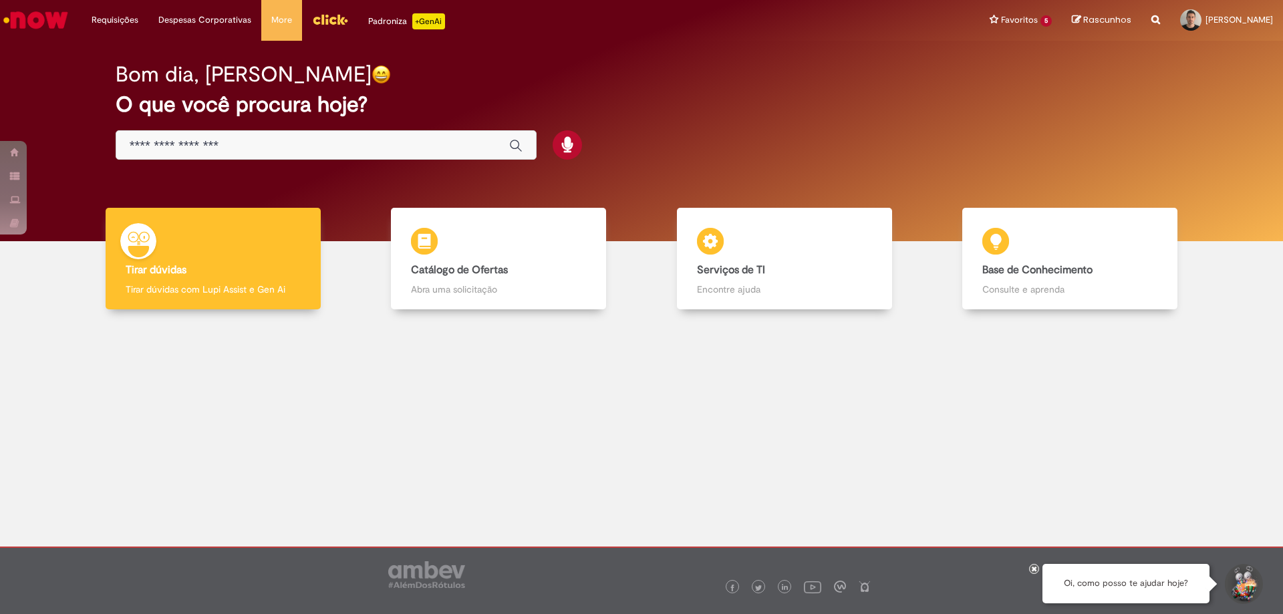 The image size is (1283, 614). What do you see at coordinates (733, 588) in the screenshot?
I see `img: logo_footer_facebook.png` at bounding box center [733, 588].